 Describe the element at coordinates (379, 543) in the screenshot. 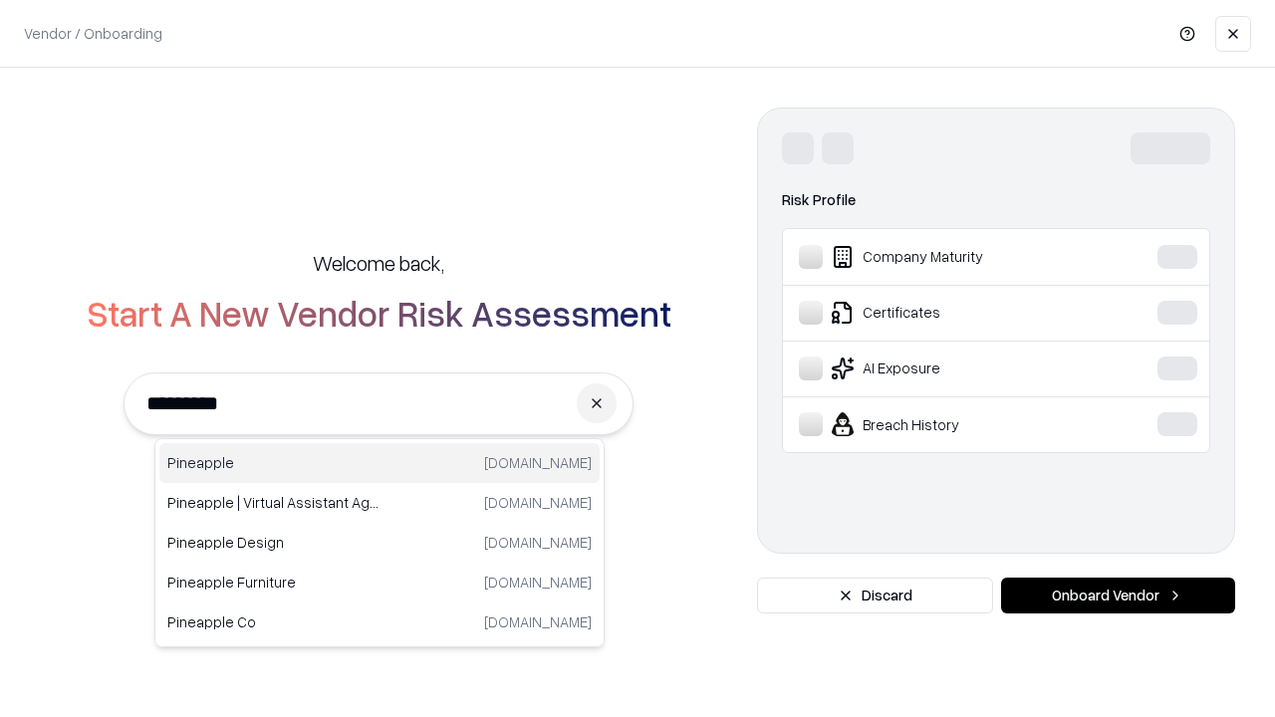

I see `div: Suggestions` at that location.